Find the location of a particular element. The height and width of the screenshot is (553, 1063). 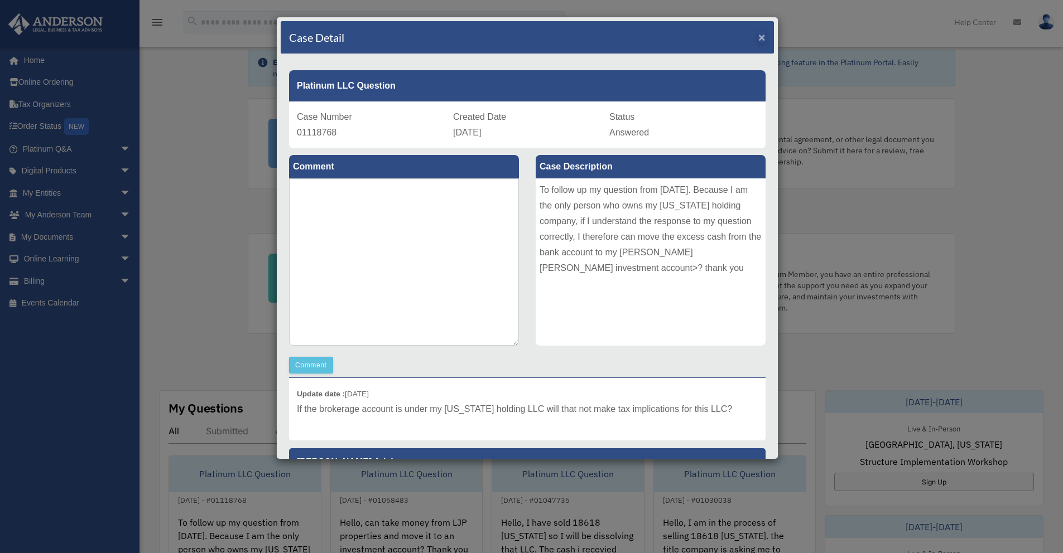

button: Comment is located at coordinates (311, 365).